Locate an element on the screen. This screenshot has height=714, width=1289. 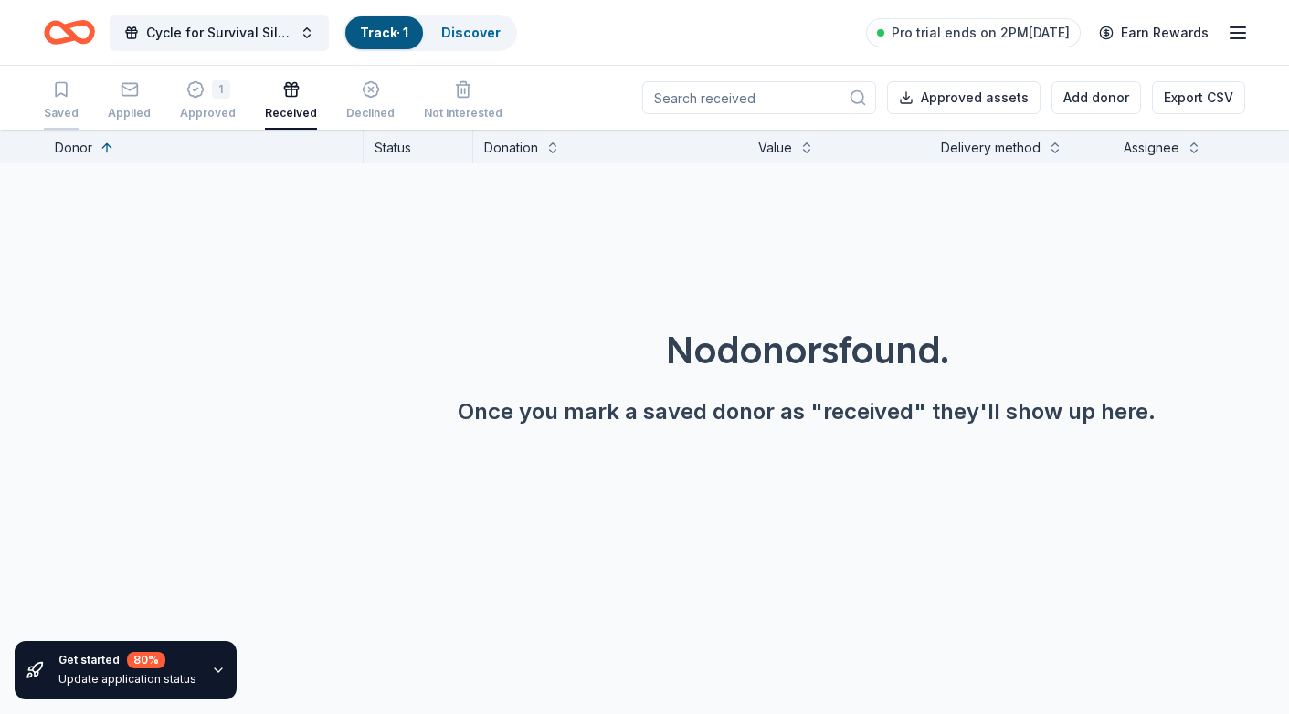
div: Assignee is located at coordinates (1151, 148).